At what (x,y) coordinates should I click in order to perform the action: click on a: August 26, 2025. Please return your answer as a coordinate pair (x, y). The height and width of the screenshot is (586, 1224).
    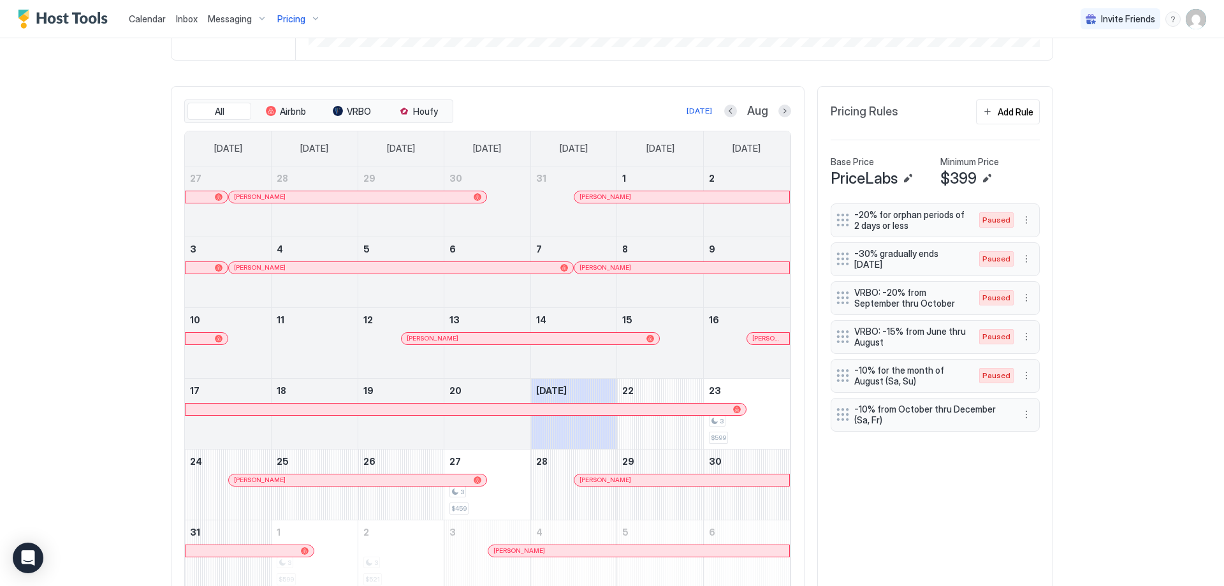
    Looking at the image, I should click on (401, 461).